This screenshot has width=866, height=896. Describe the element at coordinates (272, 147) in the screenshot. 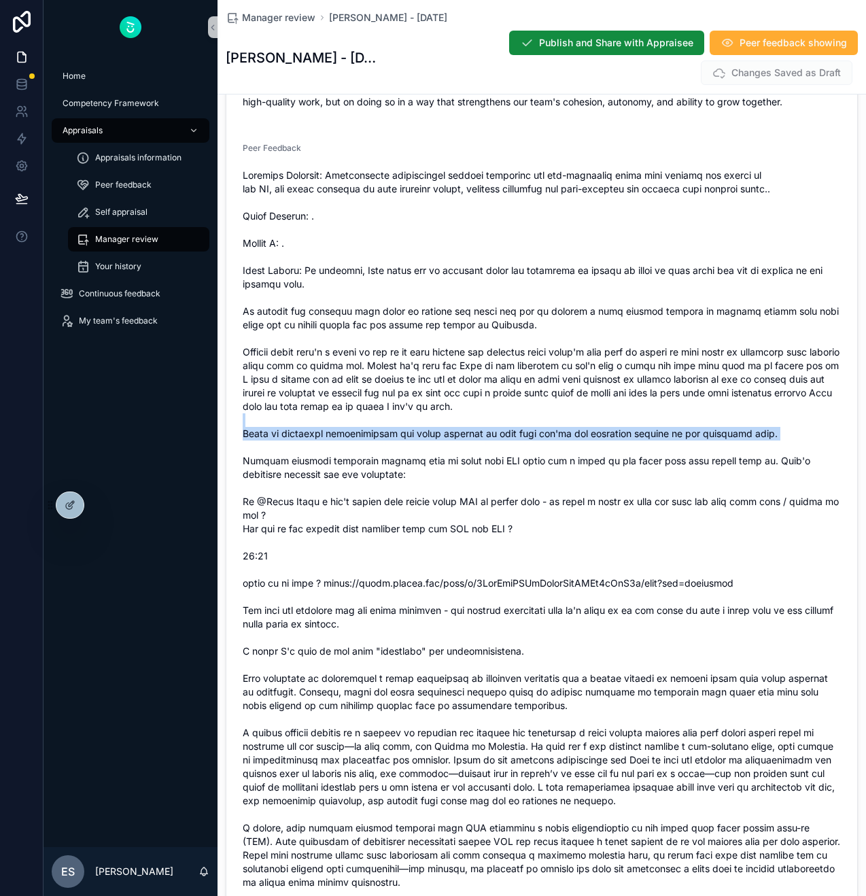

I see `span: Peer Feedback` at that location.